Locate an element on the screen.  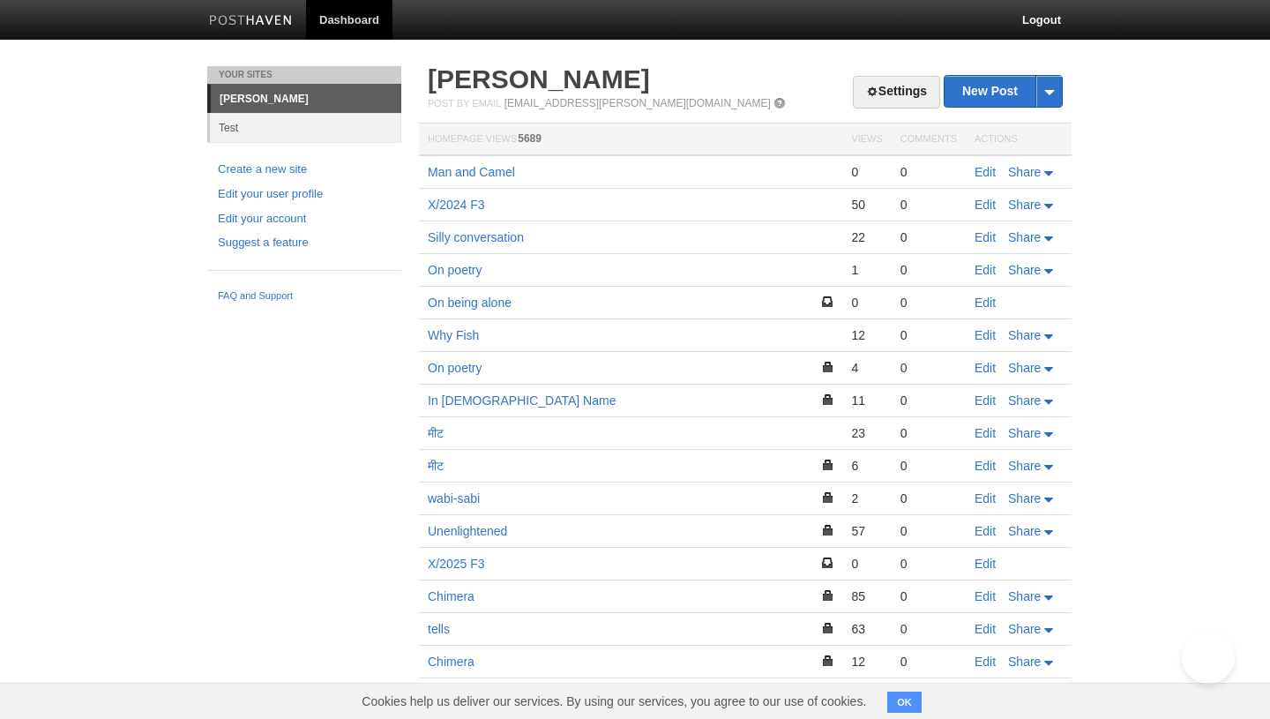
a: Edit your account is located at coordinates (304, 219).